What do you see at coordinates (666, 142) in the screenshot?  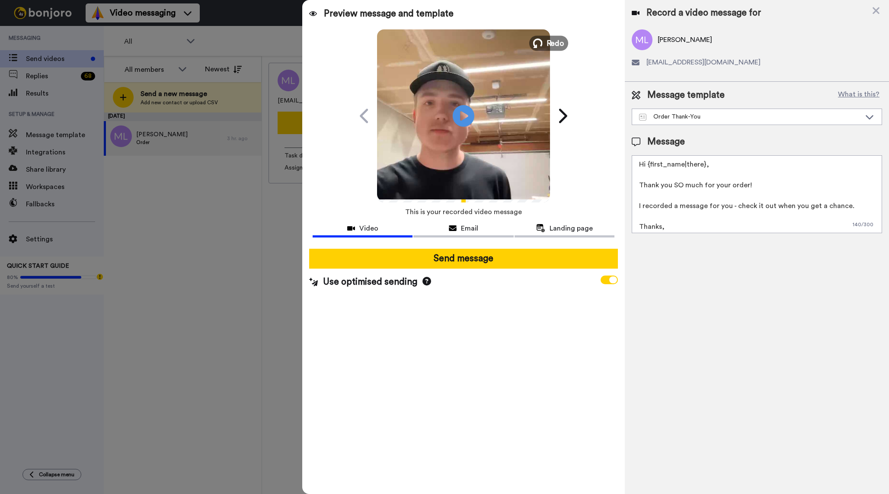 I see `span: Message` at bounding box center [666, 142].